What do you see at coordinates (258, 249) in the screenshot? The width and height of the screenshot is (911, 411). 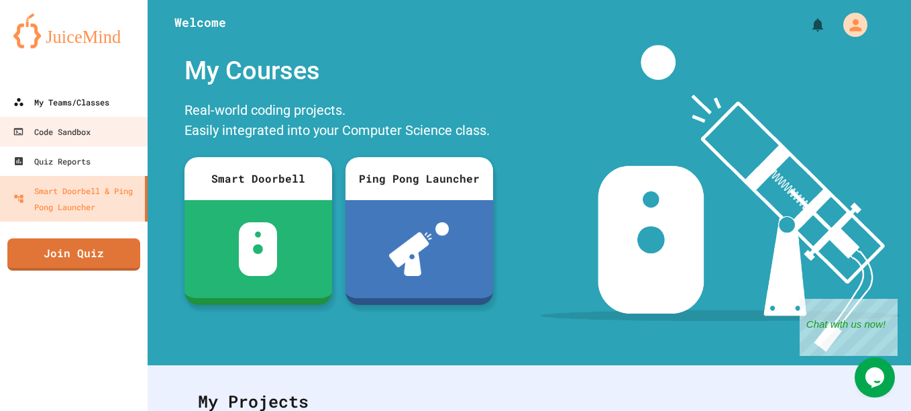 I see `img: sdb-white.svg` at bounding box center [258, 249].